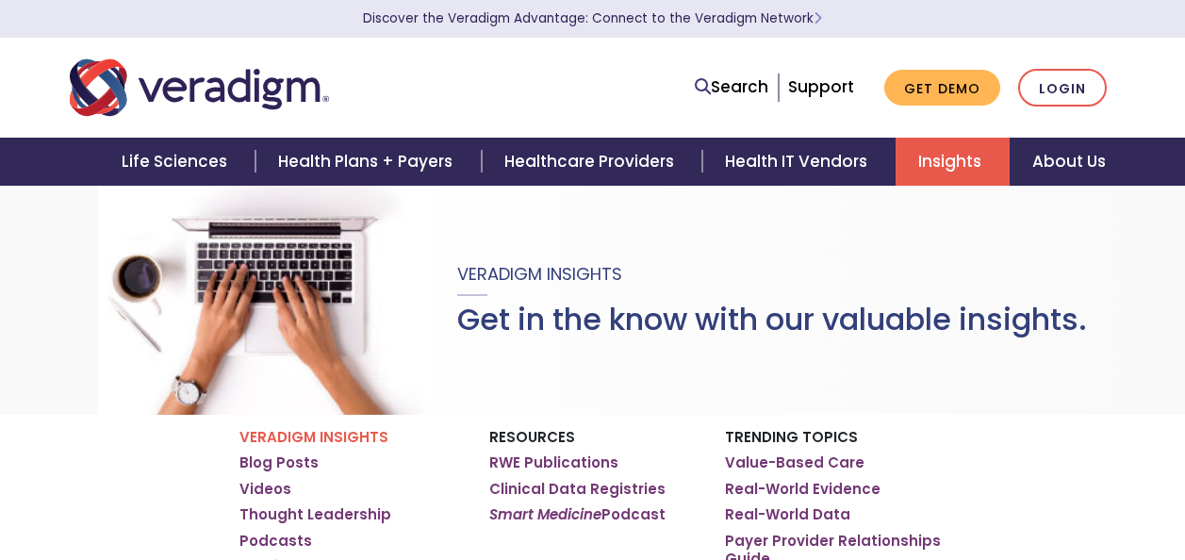 Image resolution: width=1185 pixels, height=560 pixels. Describe the element at coordinates (199, 88) in the screenshot. I see `img: Veradigm logo` at that location.